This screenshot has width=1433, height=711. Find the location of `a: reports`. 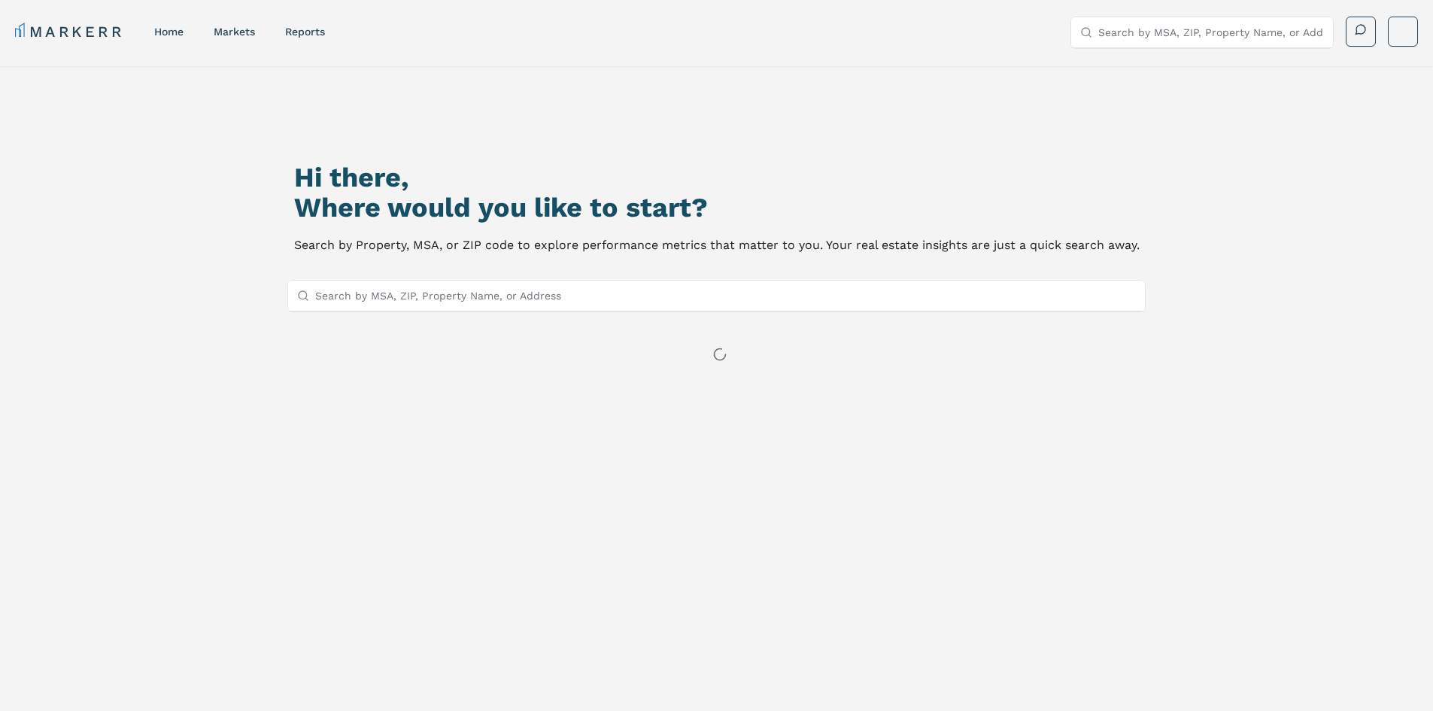

a: reports is located at coordinates (305, 32).